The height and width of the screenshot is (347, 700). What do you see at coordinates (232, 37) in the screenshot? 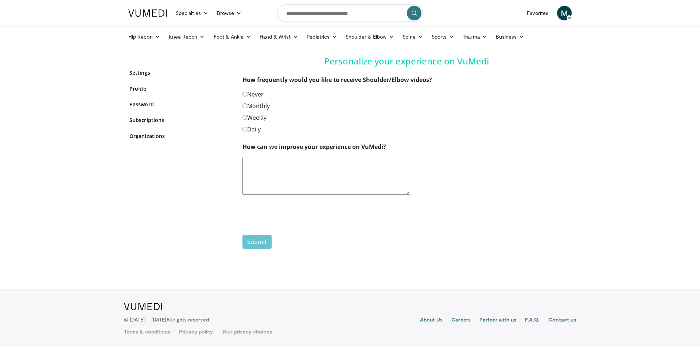
I see `a: Foot & Ankle` at bounding box center [232, 37].